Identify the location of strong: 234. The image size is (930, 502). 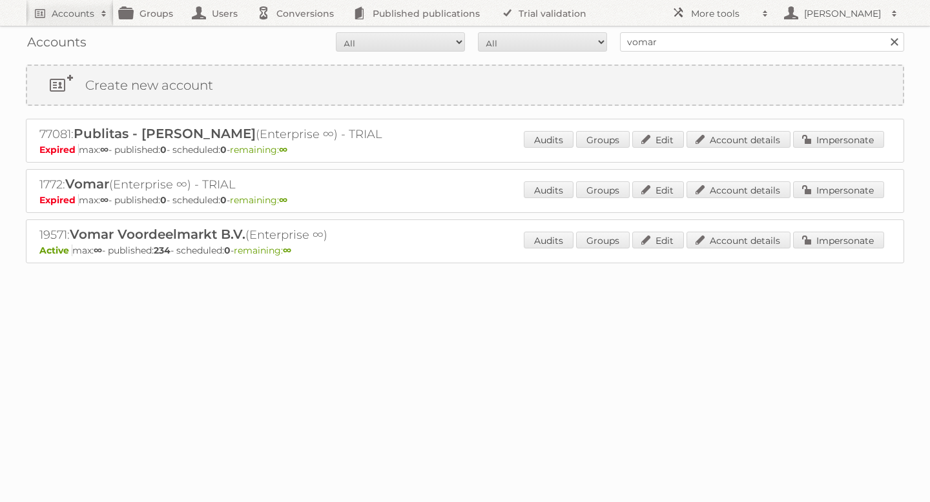
(162, 250).